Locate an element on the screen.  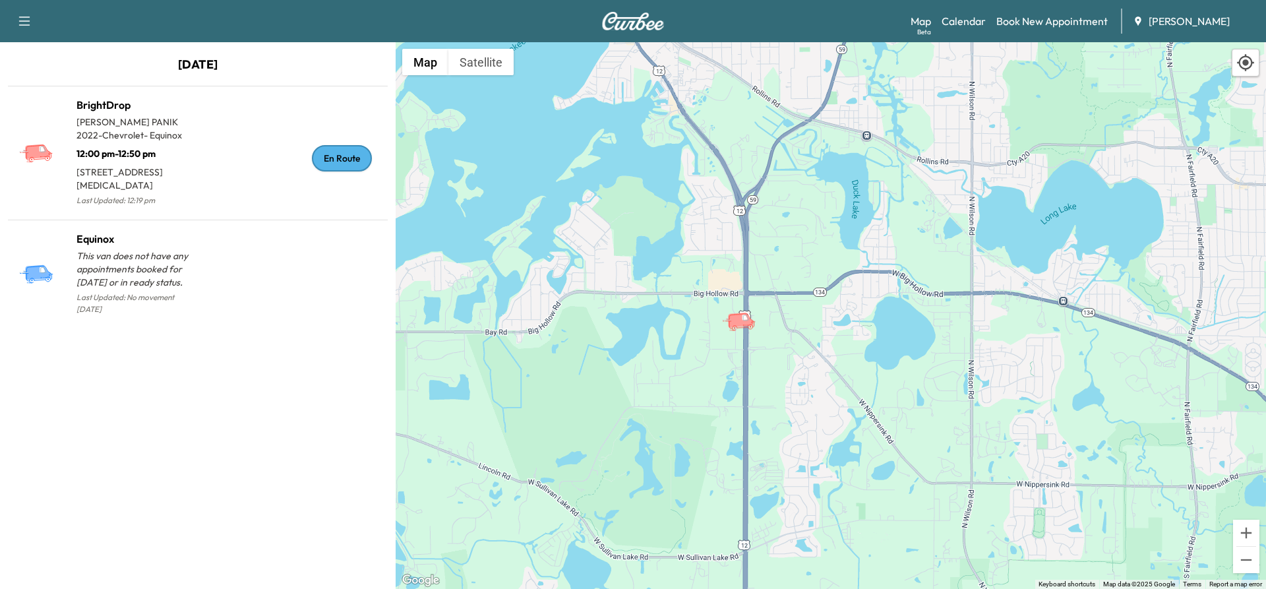
a: Book New Appointment is located at coordinates (1052, 21).